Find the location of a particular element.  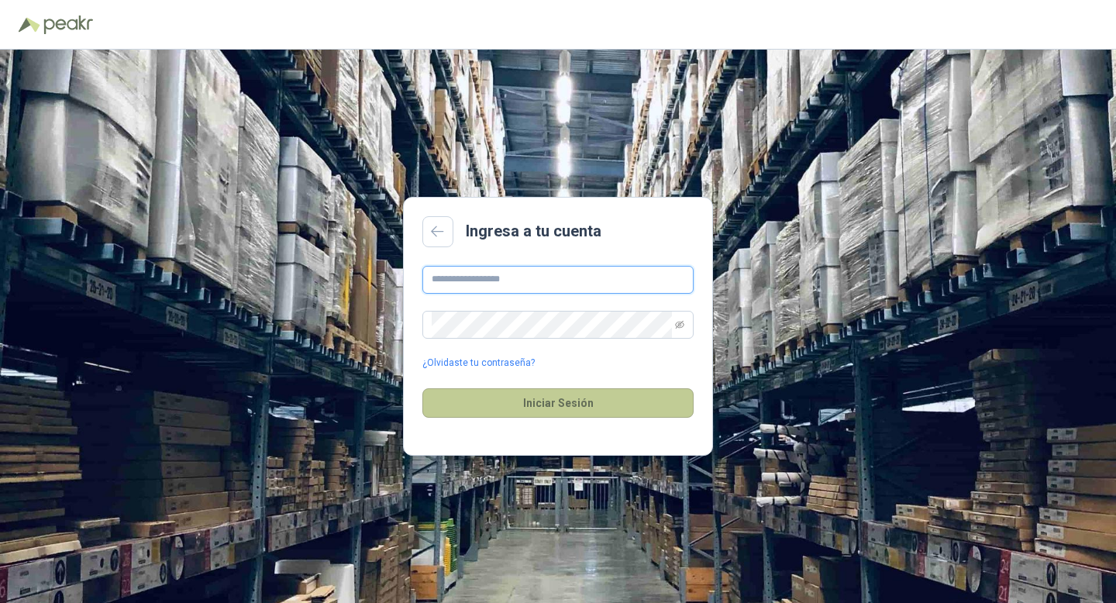

span: eye-invisible is located at coordinates (680, 325).